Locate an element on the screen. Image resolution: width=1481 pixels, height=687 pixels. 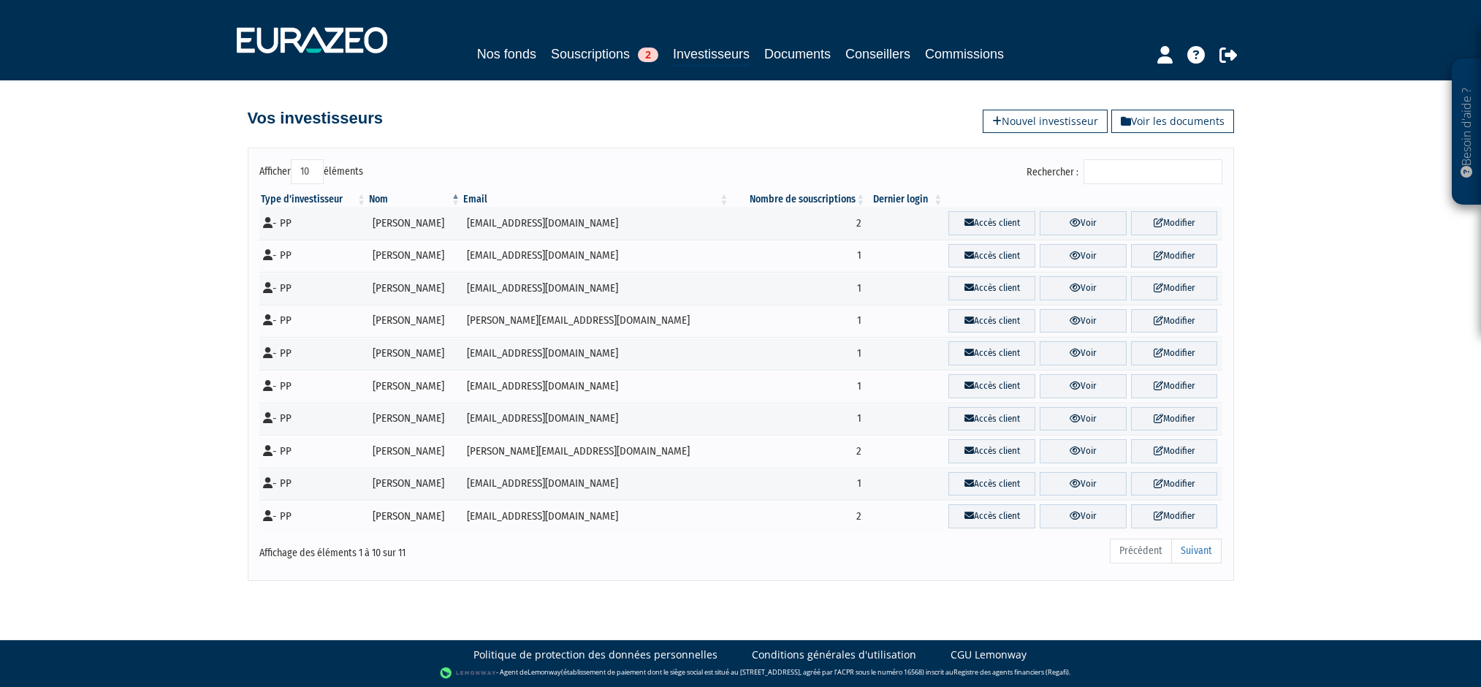
th: Email : activer pour trier la colonne par ordre croissant is located at coordinates (596, 199).